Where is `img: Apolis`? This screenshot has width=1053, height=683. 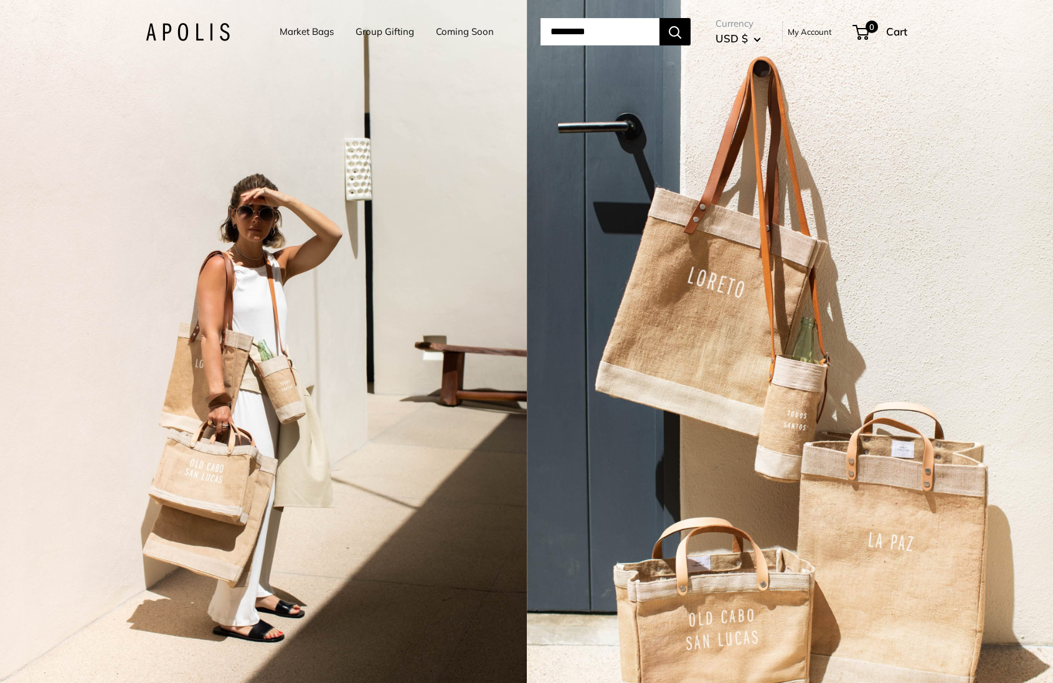
img: Apolis is located at coordinates (187, 32).